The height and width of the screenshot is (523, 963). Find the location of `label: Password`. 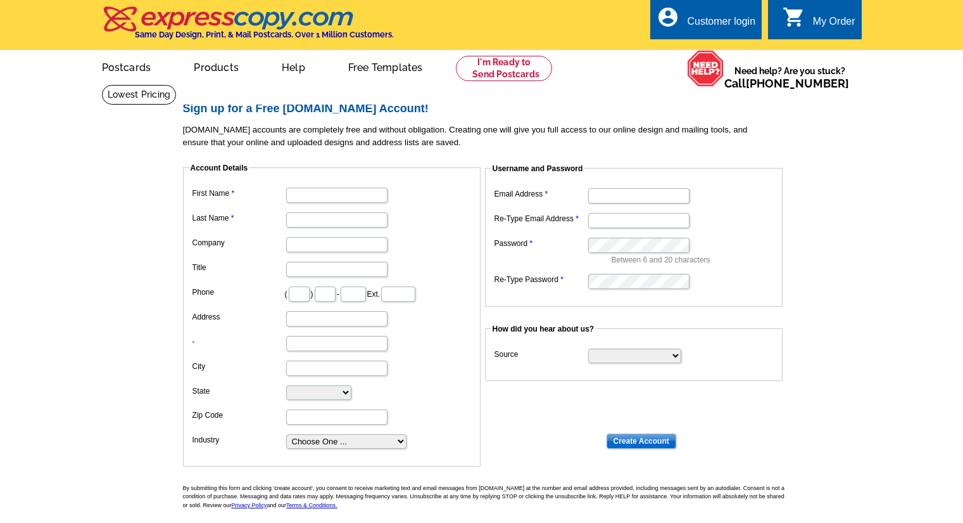

label: Password is located at coordinates (541, 243).